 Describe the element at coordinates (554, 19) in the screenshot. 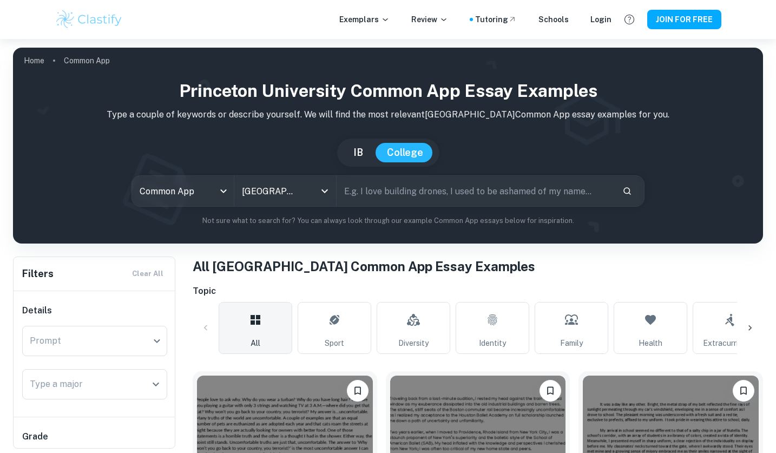

I see `a: Schools` at that location.